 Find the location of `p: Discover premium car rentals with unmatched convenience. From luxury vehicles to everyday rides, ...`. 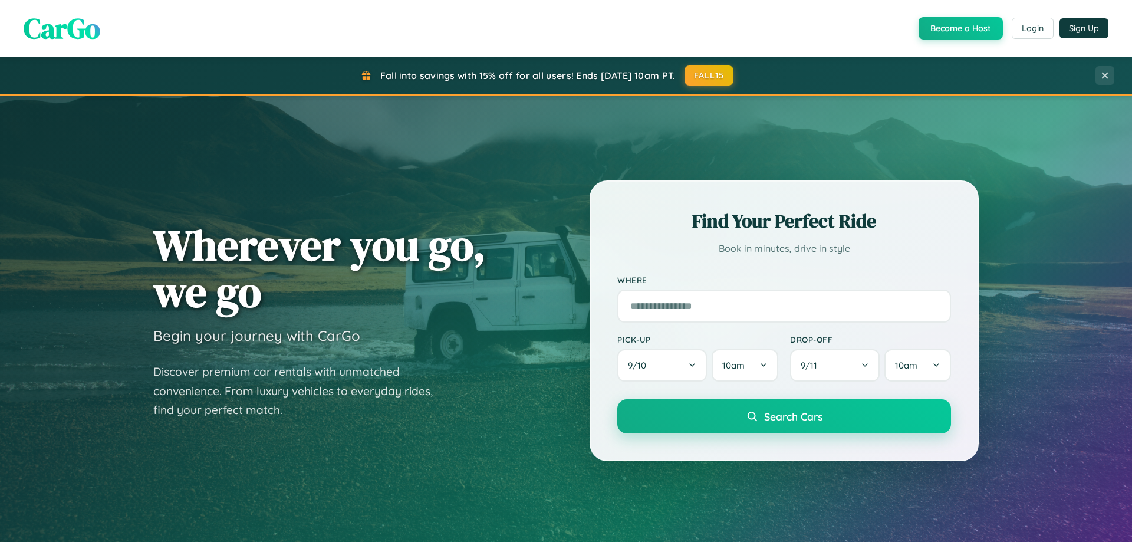

p: Discover premium car rentals with unmatched convenience. From luxury vehicles to everyday rides, ... is located at coordinates (301, 391).